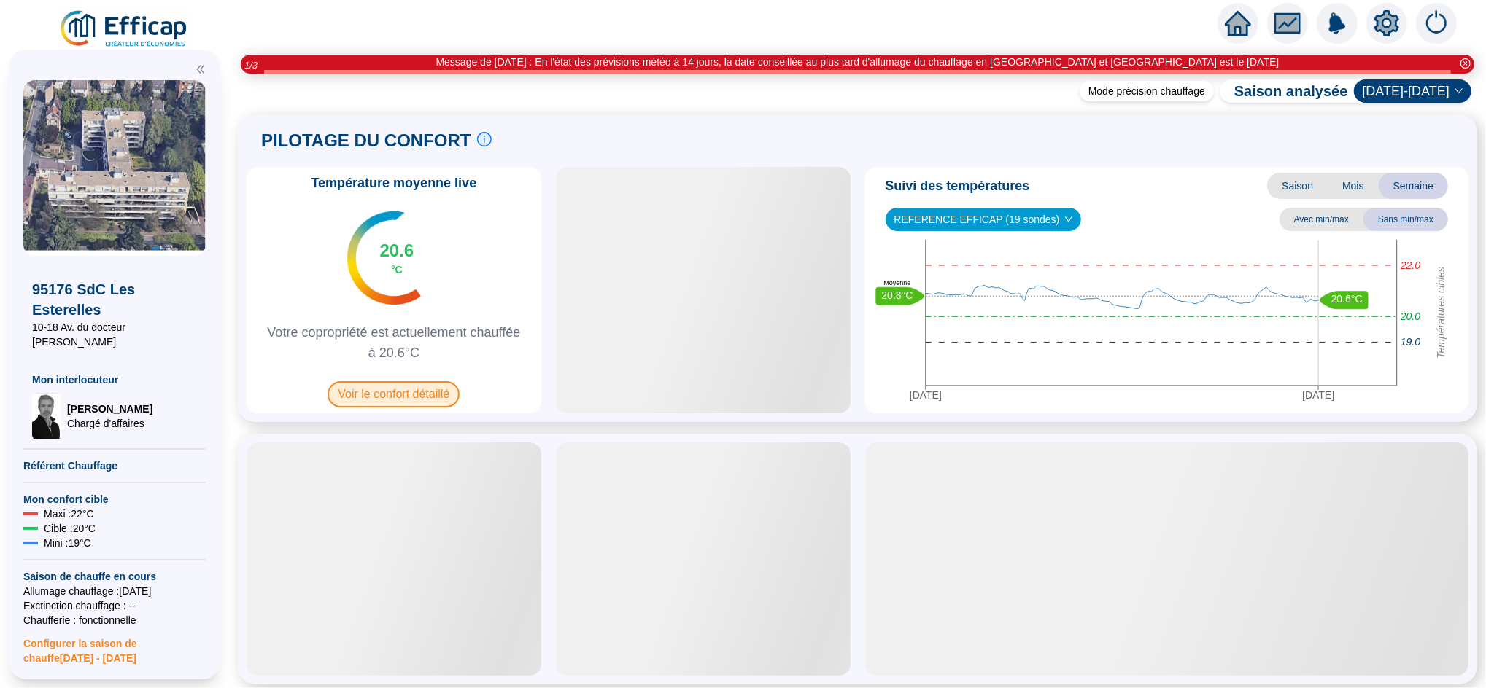  Describe the element at coordinates (1412, 91) in the screenshot. I see `span: 2025-2026` at that location.